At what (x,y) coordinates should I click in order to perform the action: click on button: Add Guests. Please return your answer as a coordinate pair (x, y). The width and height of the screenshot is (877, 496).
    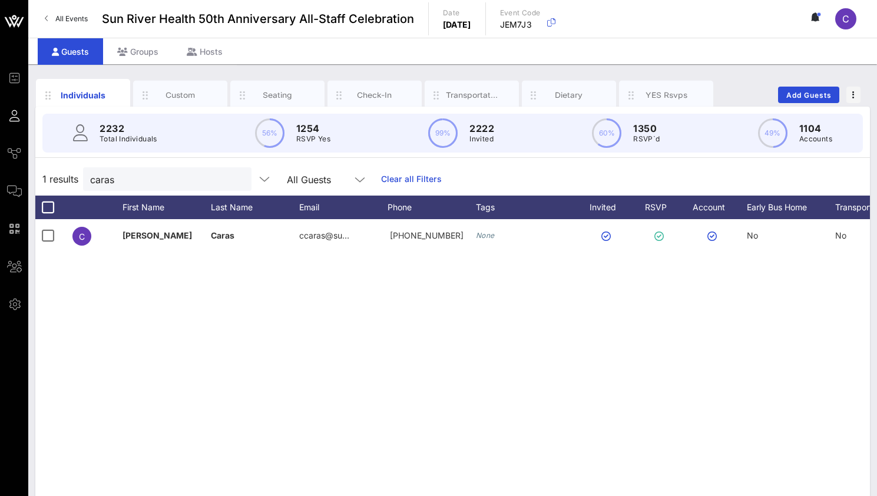
    Looking at the image, I should click on (808, 95).